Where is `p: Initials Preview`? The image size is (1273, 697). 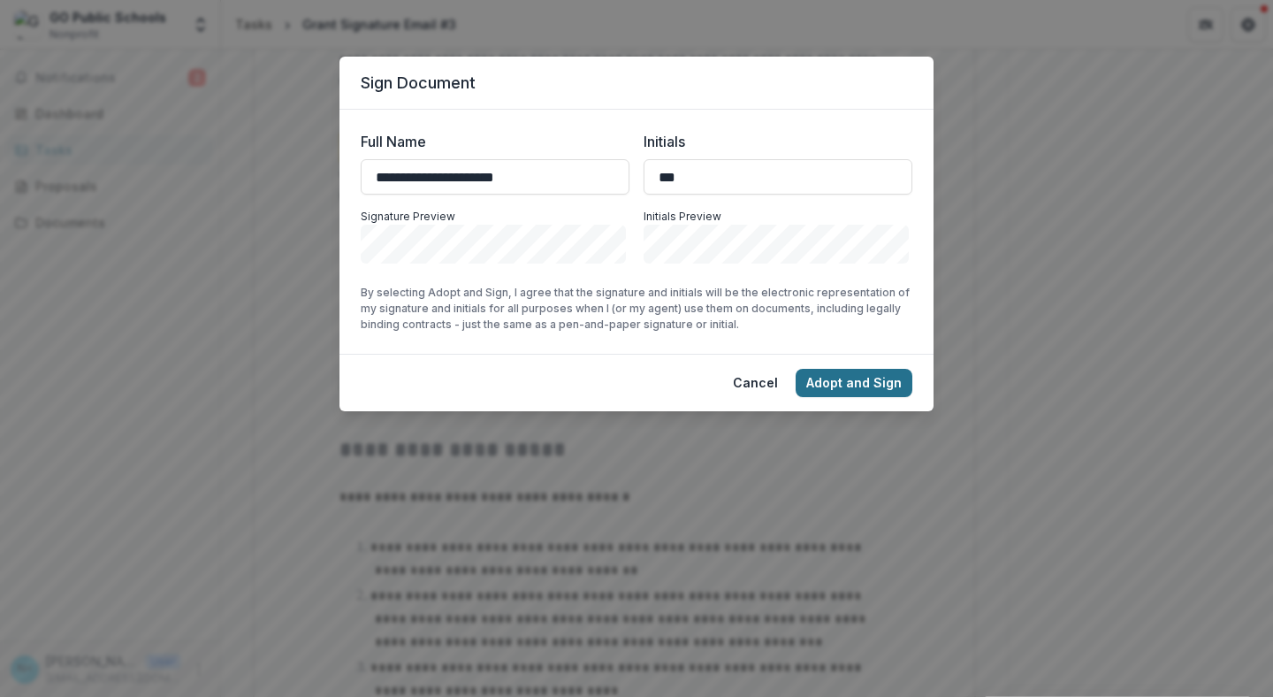
p: Initials Preview is located at coordinates (778, 217).